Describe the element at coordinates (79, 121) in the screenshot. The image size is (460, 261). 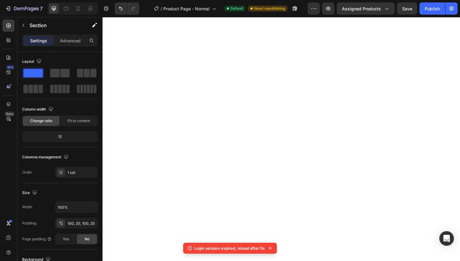
I see `span: Fit to content` at that location.